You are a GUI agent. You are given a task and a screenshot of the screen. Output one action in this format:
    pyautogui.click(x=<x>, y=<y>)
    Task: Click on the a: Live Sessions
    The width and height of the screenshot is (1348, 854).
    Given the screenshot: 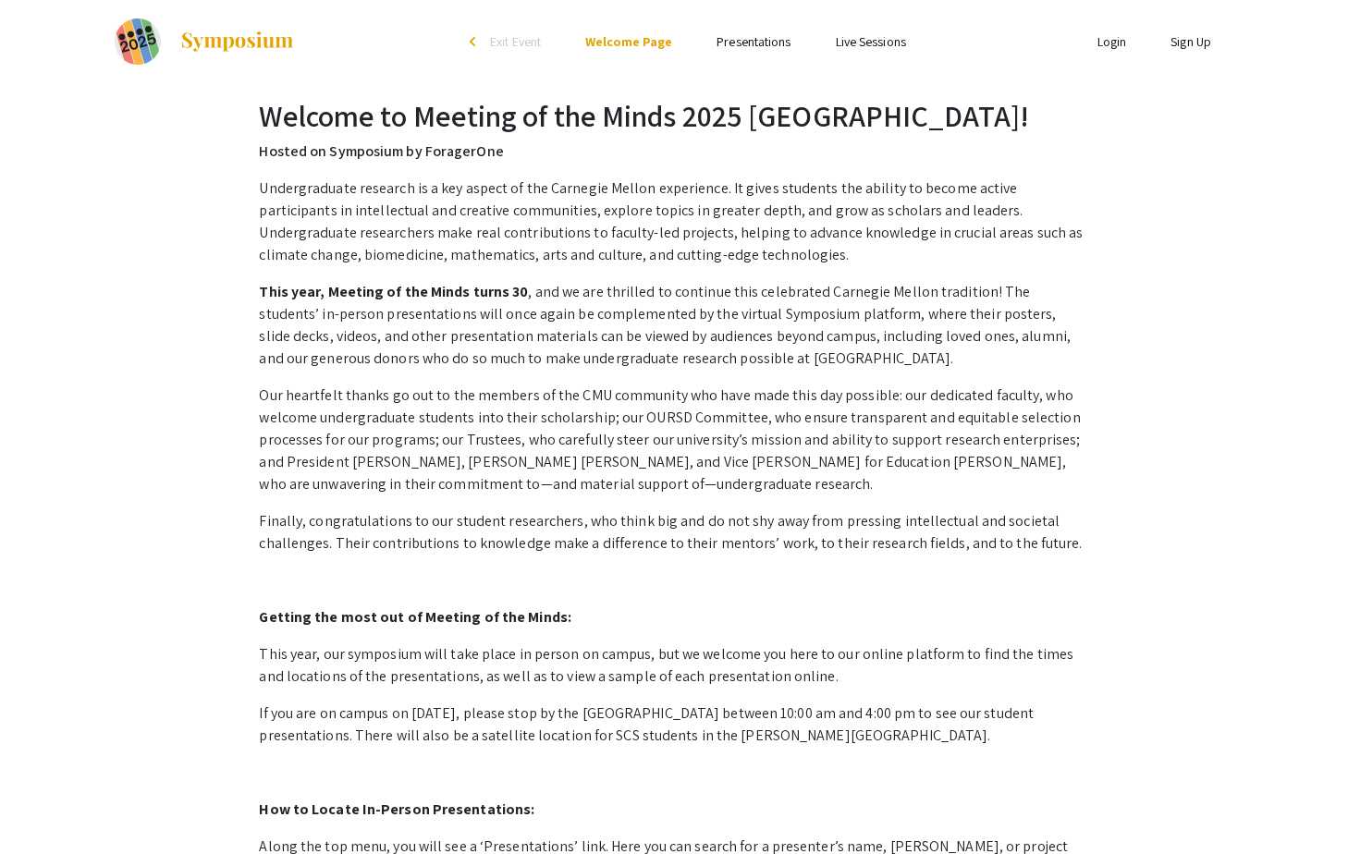 What is the action you would take?
    pyautogui.click(x=871, y=42)
    